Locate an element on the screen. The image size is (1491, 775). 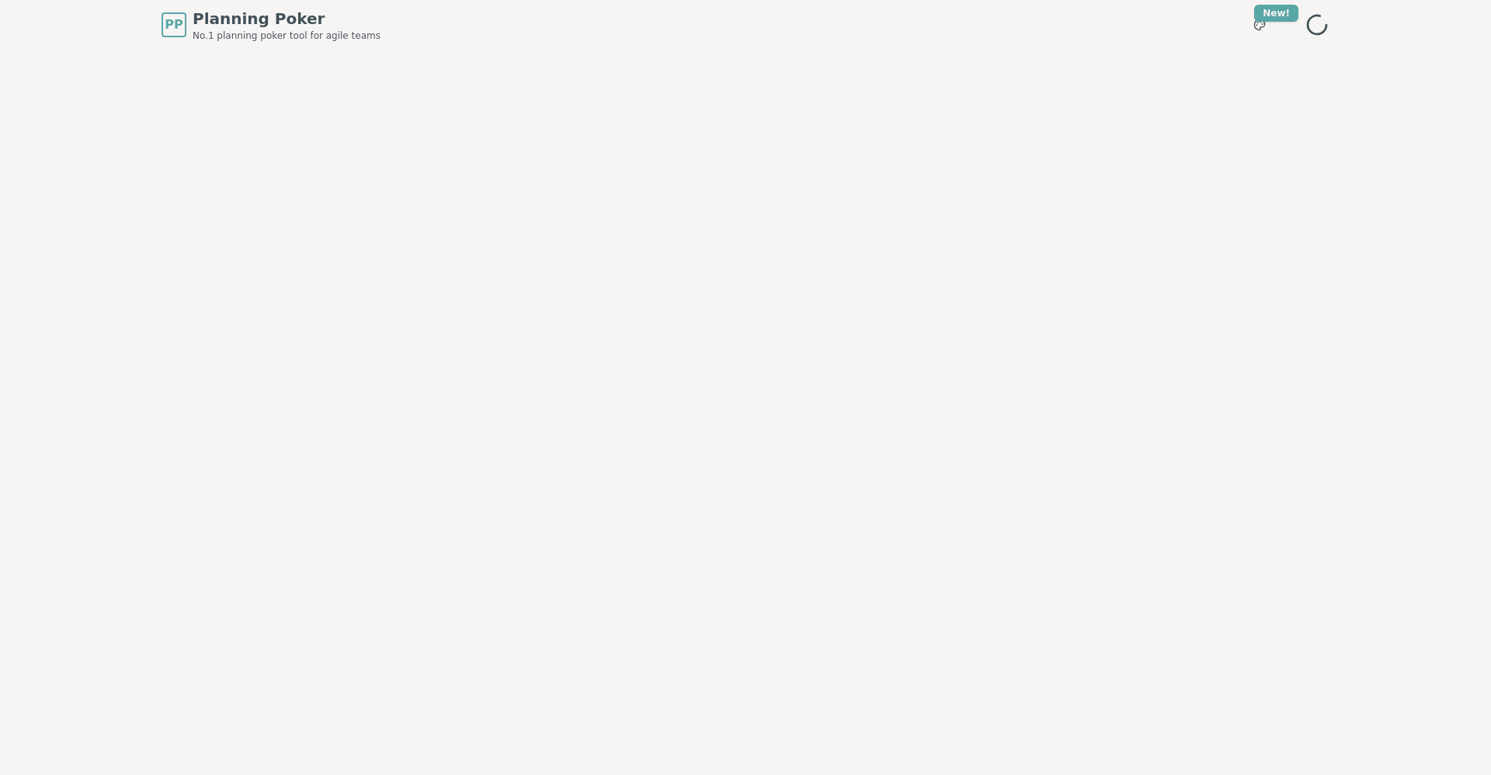
span: Planning Poker is located at coordinates (287, 19).